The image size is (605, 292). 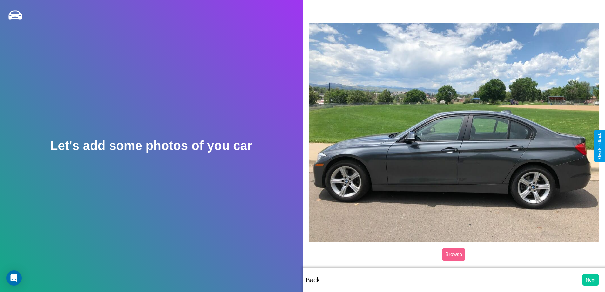 I want to click on h2: Let's add some photos of you car, so click(x=151, y=145).